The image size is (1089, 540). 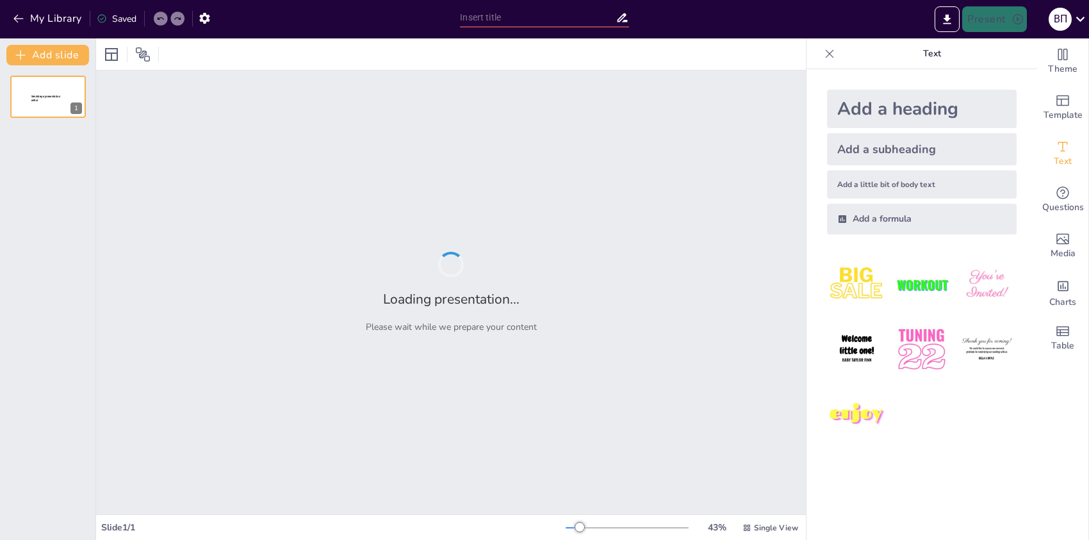 I want to click on button: Add slide, so click(x=47, y=55).